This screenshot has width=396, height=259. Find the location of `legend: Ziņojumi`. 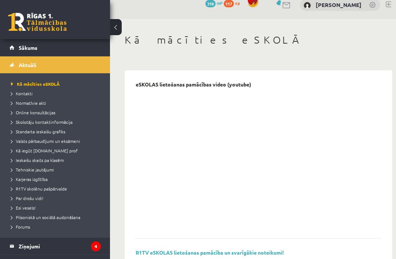

legend: Ziņojumi is located at coordinates (60, 246).